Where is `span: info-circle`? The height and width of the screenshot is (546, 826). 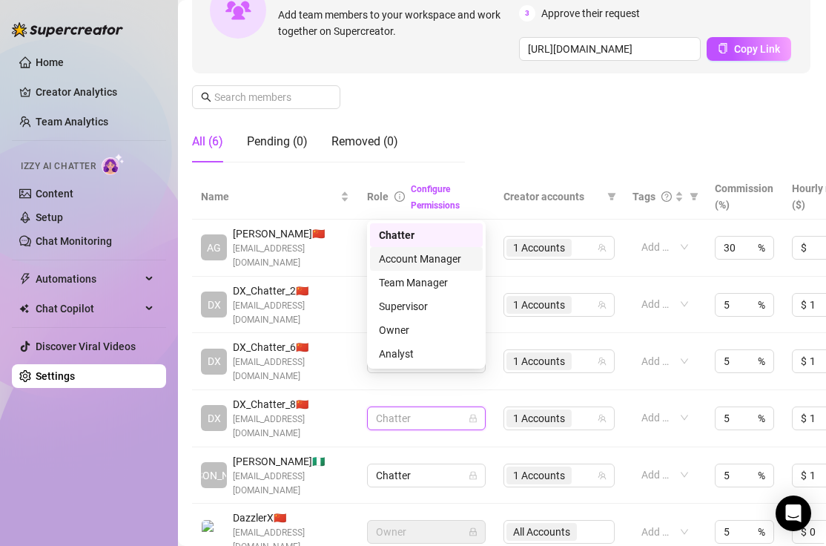 span: info-circle is located at coordinates (400, 197).